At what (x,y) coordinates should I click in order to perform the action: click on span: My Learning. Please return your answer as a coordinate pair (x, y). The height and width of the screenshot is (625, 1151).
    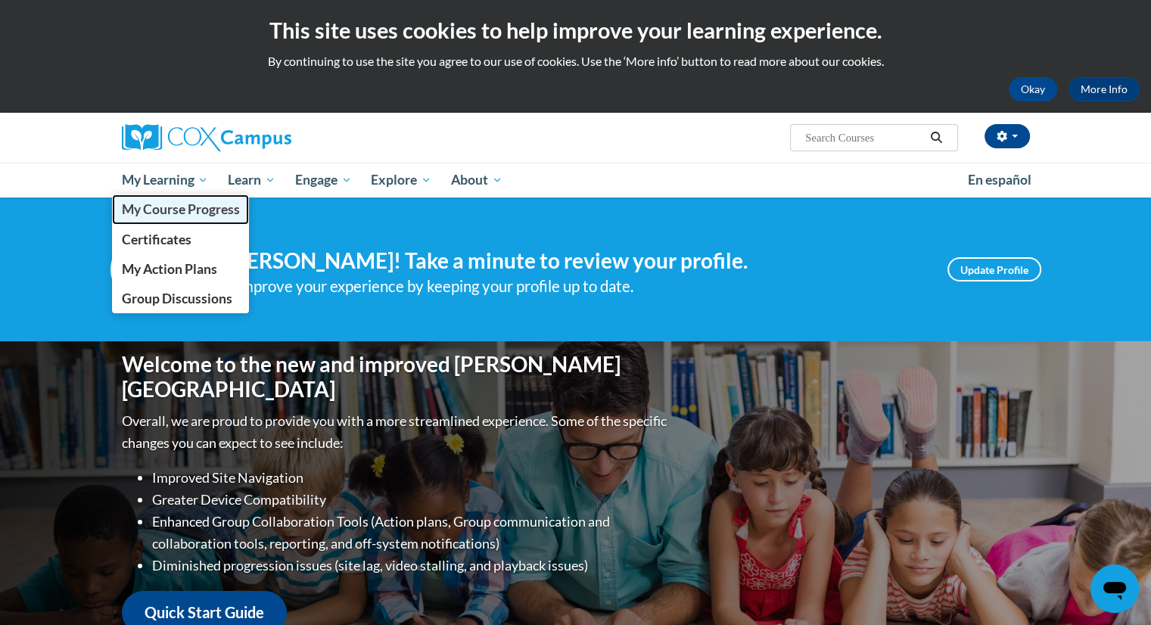
    Looking at the image, I should click on (164, 180).